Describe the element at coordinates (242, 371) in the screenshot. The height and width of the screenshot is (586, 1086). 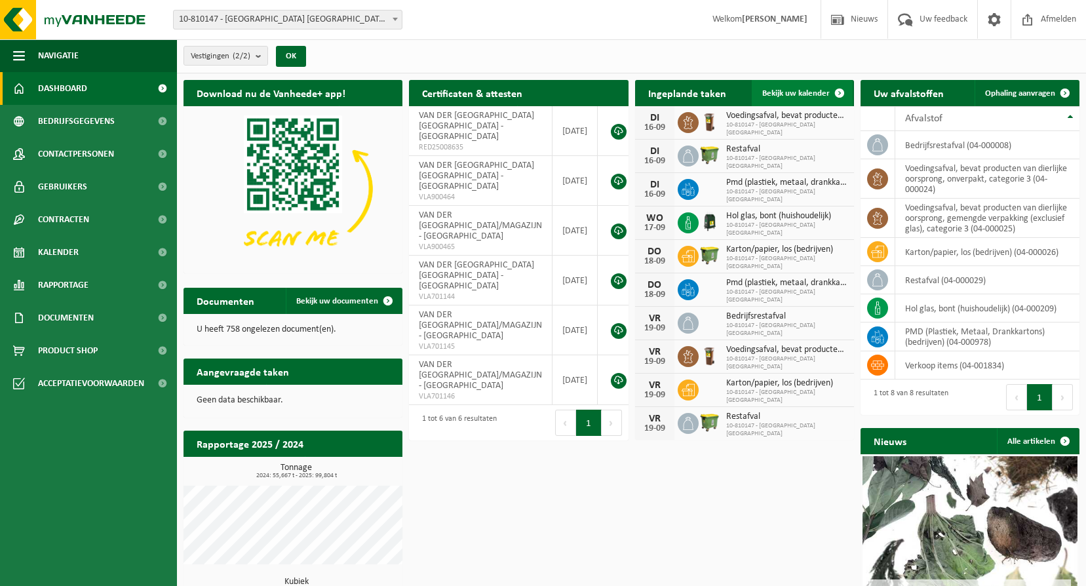
I see `h2: Aangevraagde taken` at that location.